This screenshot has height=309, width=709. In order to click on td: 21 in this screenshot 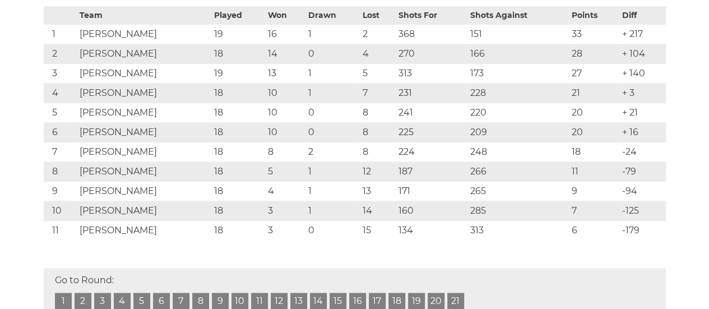, I will do `click(594, 93)`.